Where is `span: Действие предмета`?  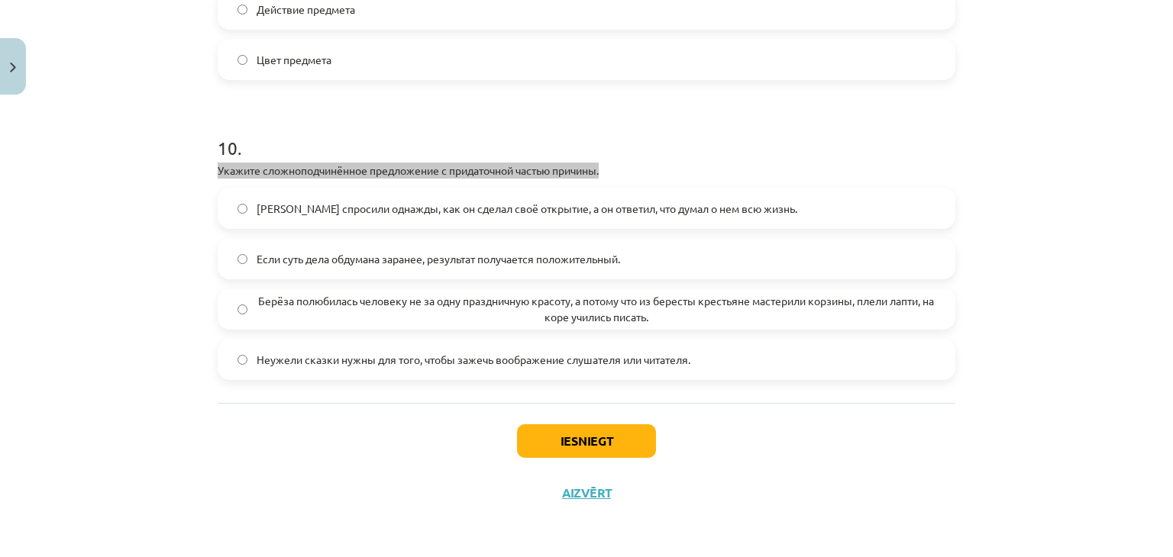 span: Действие предмета is located at coordinates (305, 9).